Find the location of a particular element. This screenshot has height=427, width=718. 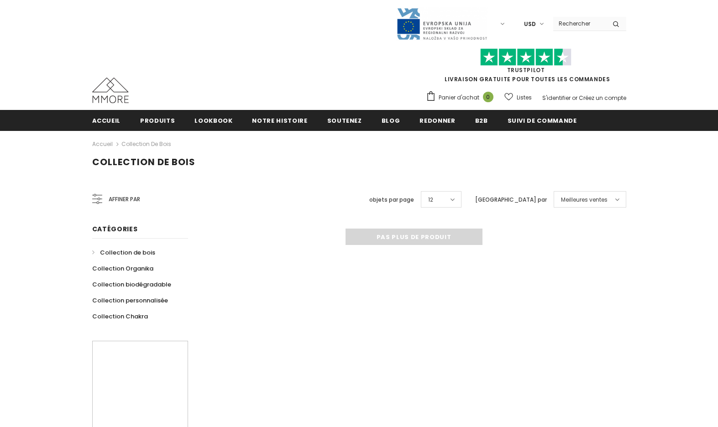

label: objets par page is located at coordinates (392, 200).